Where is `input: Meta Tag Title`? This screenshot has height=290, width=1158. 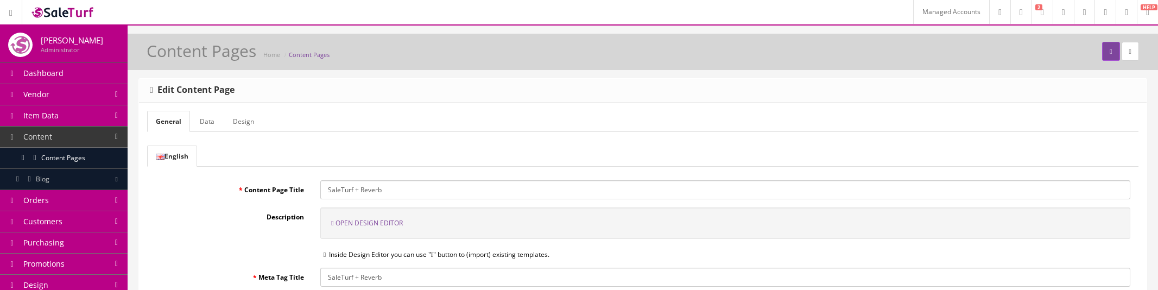
input: Meta Tag Title is located at coordinates (726, 277).